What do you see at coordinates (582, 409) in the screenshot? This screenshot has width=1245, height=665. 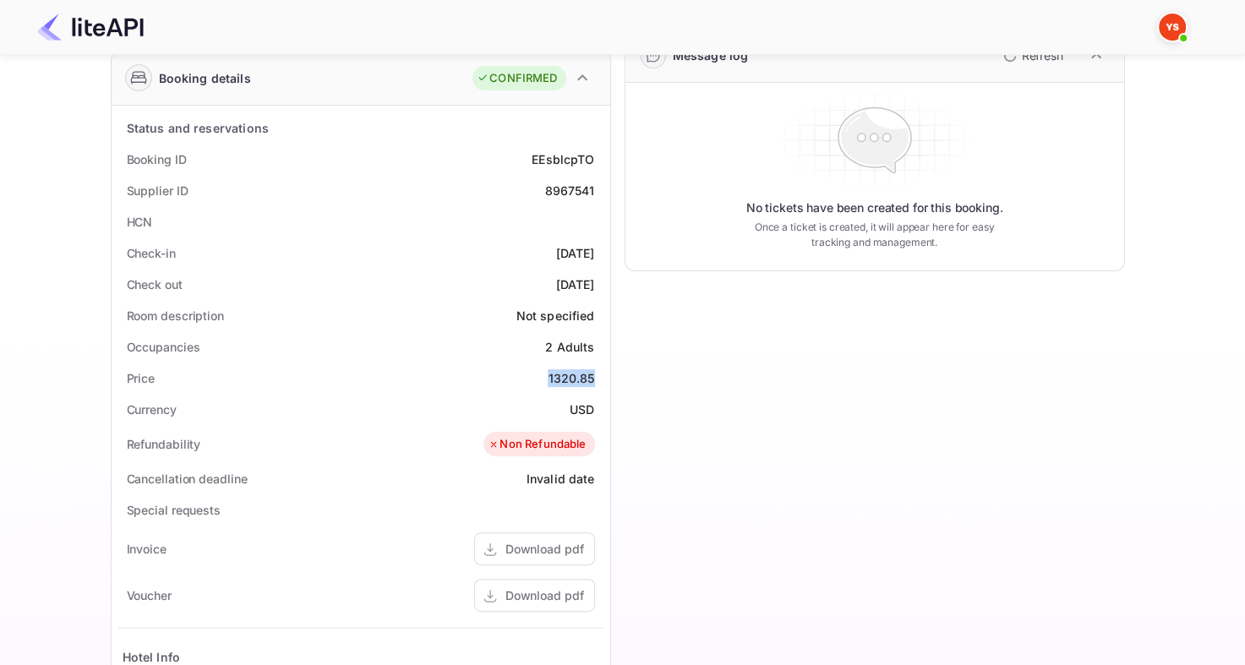 I see `div: USD` at bounding box center [582, 409].